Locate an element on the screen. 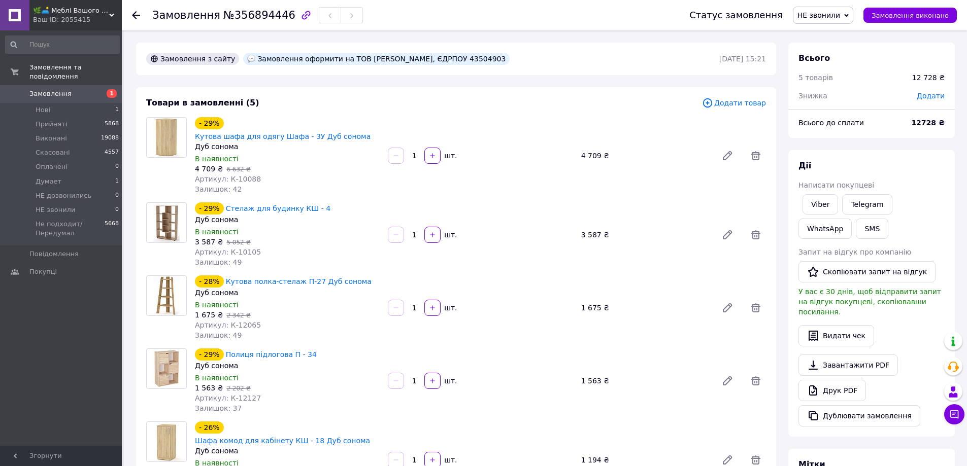  img: Стелаж для будинку КШ - 4 is located at coordinates (166, 223).